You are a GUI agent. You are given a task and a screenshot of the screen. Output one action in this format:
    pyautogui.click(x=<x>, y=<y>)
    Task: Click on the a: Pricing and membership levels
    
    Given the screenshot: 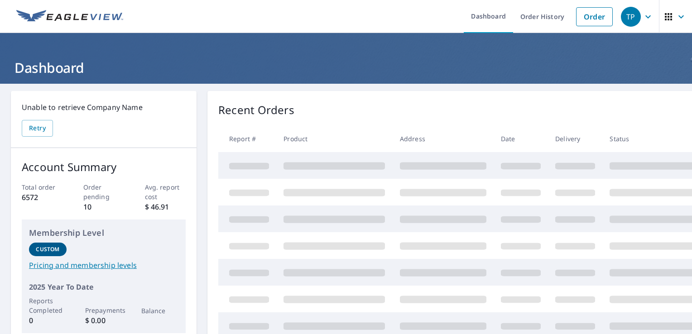 What is the action you would take?
    pyautogui.click(x=104, y=265)
    